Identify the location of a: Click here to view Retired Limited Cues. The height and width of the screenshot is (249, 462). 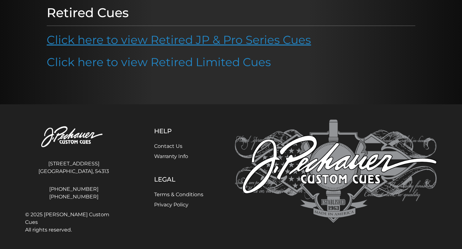
(159, 62).